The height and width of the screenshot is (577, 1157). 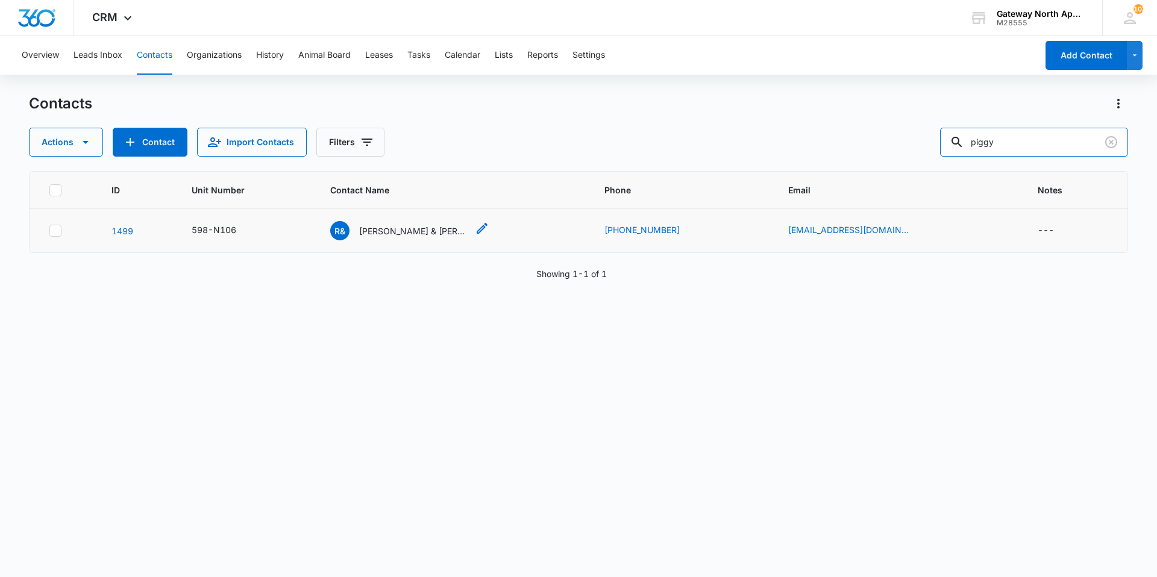 I want to click on button: Filters, so click(x=350, y=142).